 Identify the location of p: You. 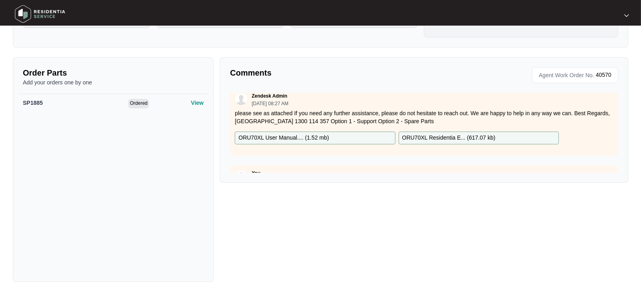
(256, 173).